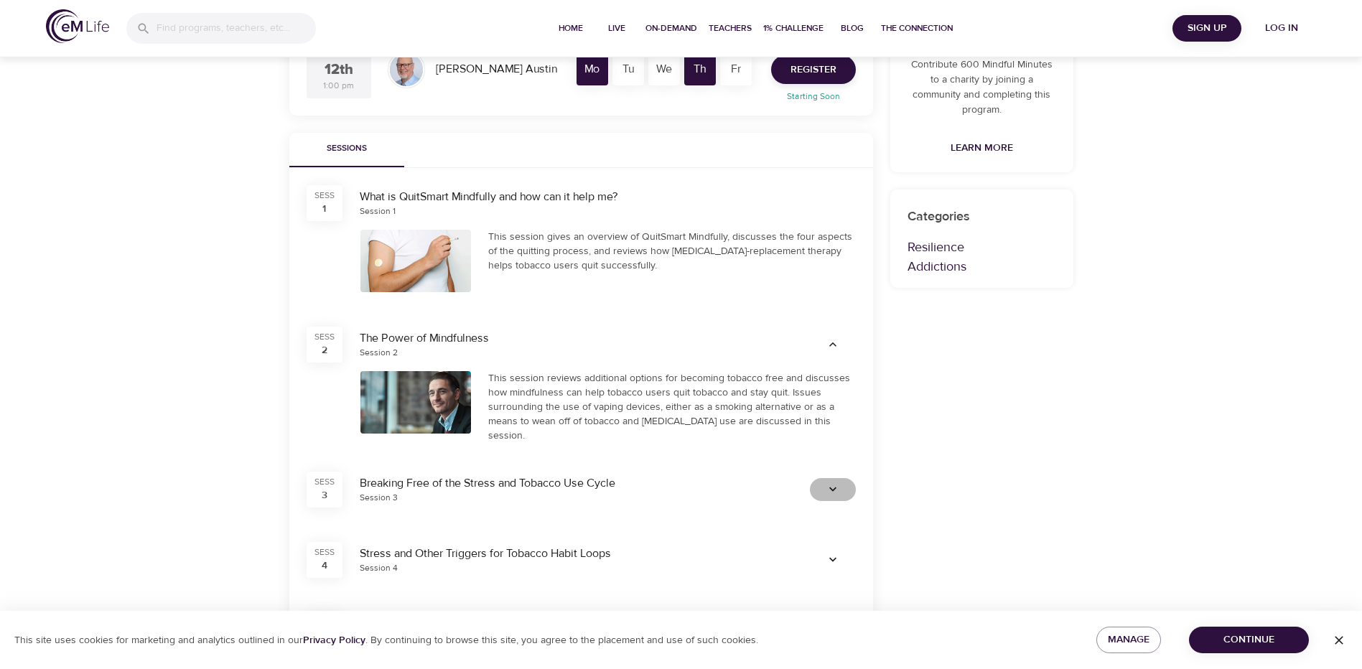 The image size is (1362, 669). Describe the element at coordinates (592, 70) in the screenshot. I see `div: Mo` at that location.